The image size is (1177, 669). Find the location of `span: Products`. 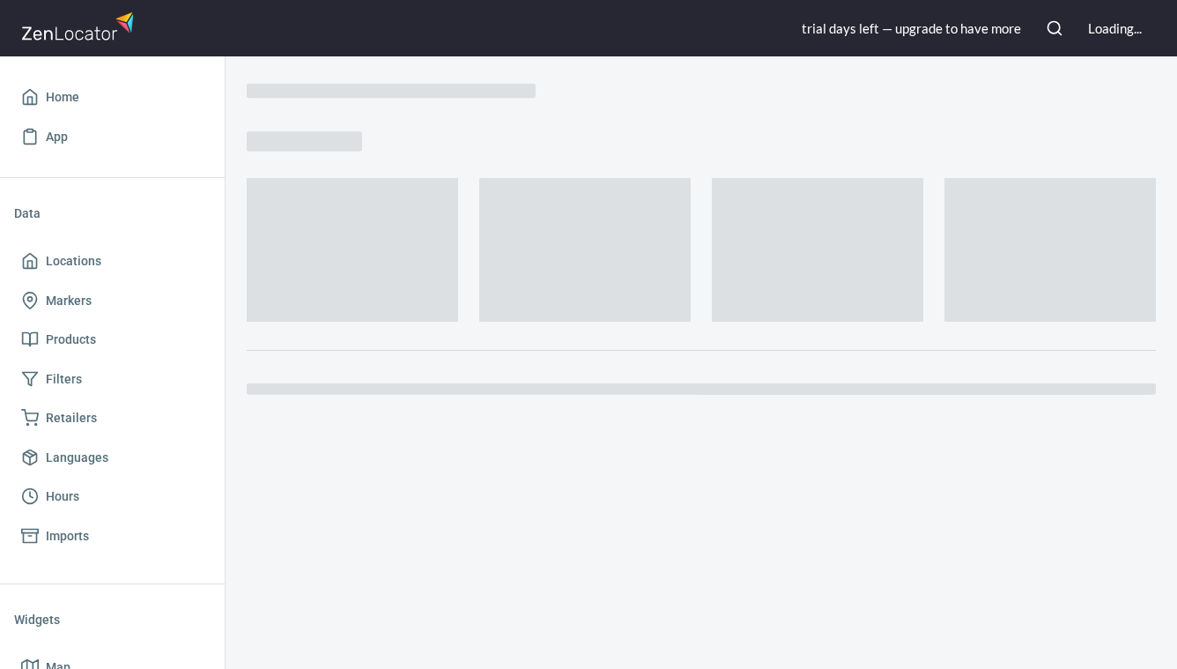

span: Products is located at coordinates (70, 339).